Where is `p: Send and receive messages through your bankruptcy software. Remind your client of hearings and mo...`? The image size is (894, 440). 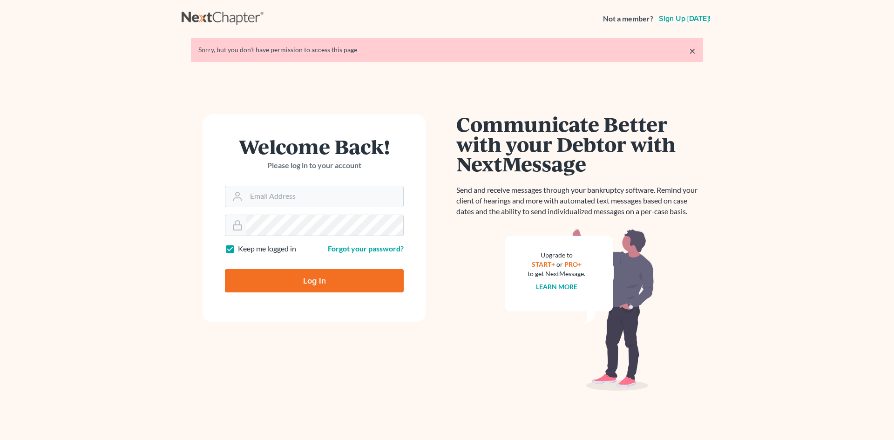 p: Send and receive messages through your bankruptcy software. Remind your client of hearings and mo... is located at coordinates (580, 201).